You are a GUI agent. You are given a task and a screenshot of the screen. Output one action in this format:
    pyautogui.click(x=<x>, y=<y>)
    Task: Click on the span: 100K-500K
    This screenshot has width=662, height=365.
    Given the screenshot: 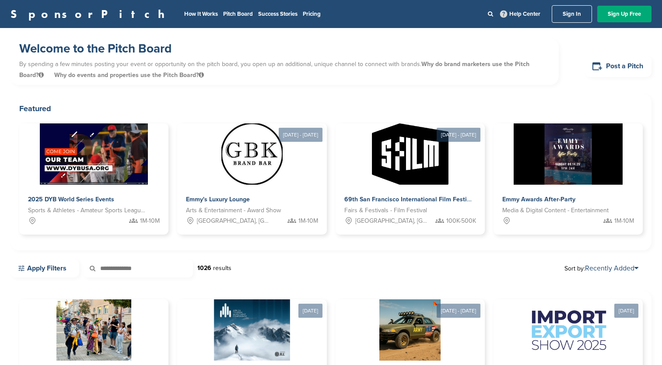 What is the action you would take?
    pyautogui.click(x=461, y=221)
    